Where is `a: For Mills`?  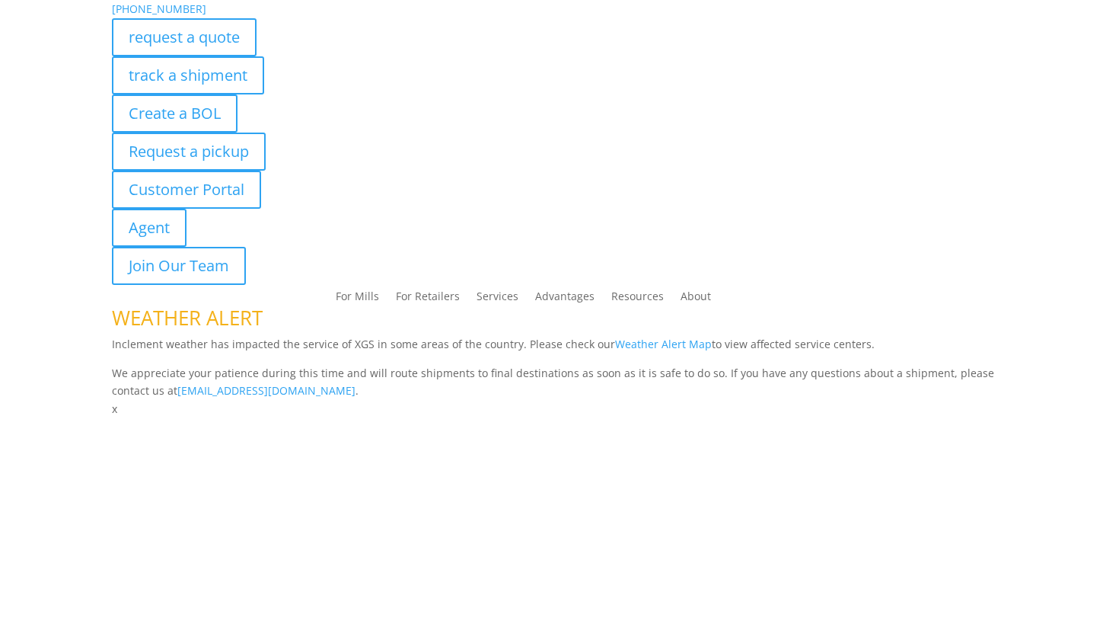 a: For Mills is located at coordinates (357, 299).